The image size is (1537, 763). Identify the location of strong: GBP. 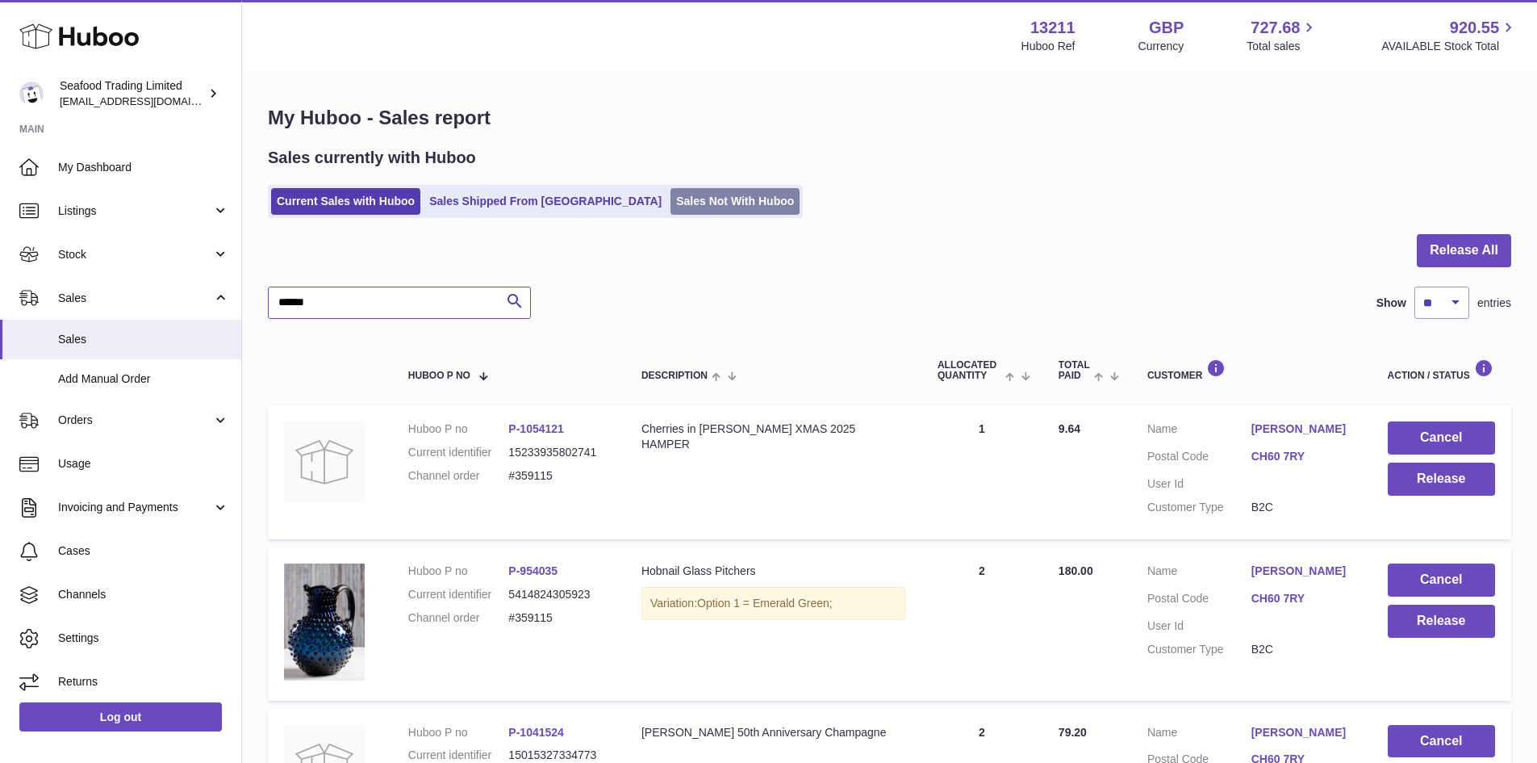
(1166, 27).